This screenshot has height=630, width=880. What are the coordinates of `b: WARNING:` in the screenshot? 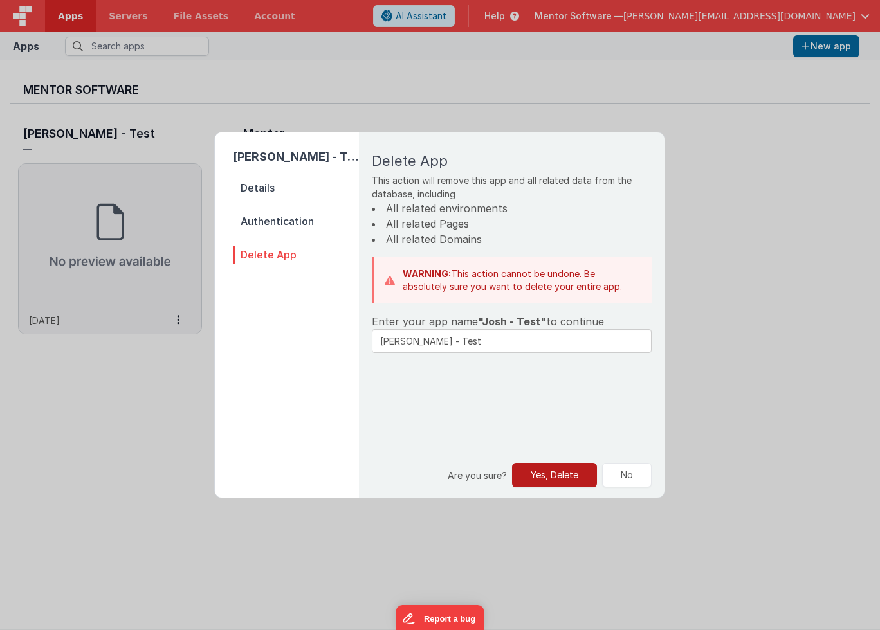 It's located at (426, 273).